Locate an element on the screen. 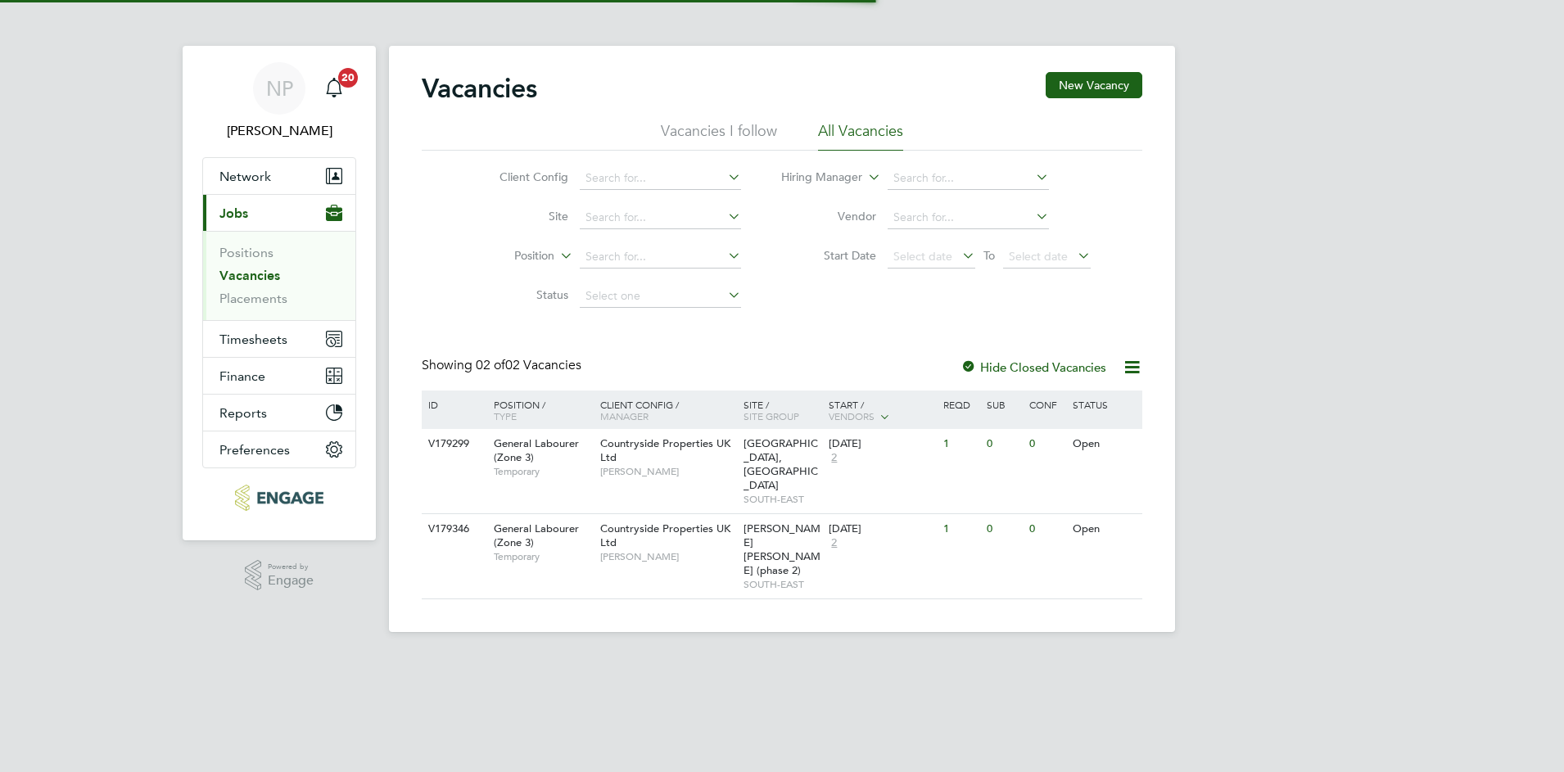 This screenshot has height=772, width=1564. a: 20 is located at coordinates (334, 88).